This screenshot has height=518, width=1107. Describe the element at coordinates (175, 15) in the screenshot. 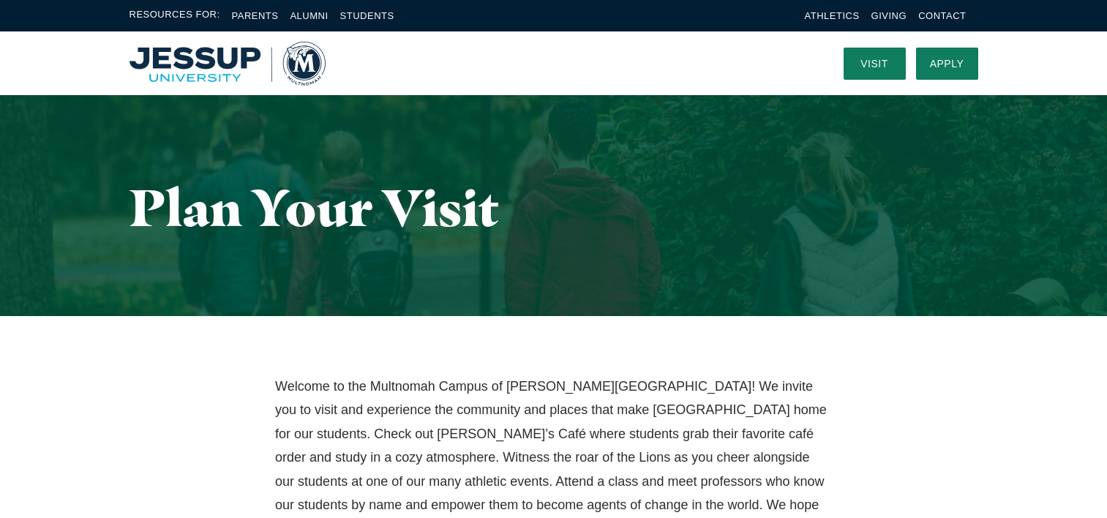

I see `span: Resources For:` at that location.